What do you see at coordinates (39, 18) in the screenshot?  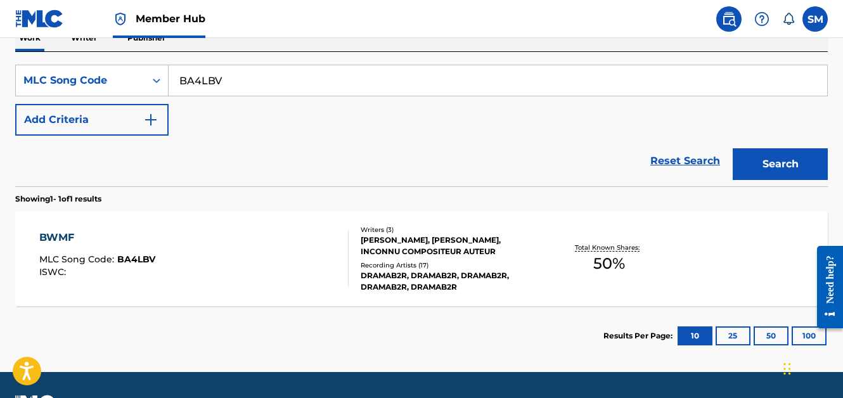 I see `img: MLC Logo` at bounding box center [39, 18].